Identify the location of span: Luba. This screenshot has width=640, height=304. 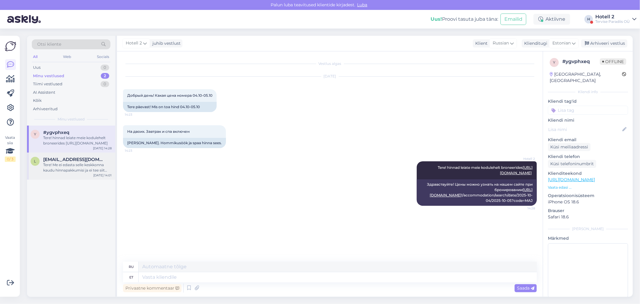
(363, 5).